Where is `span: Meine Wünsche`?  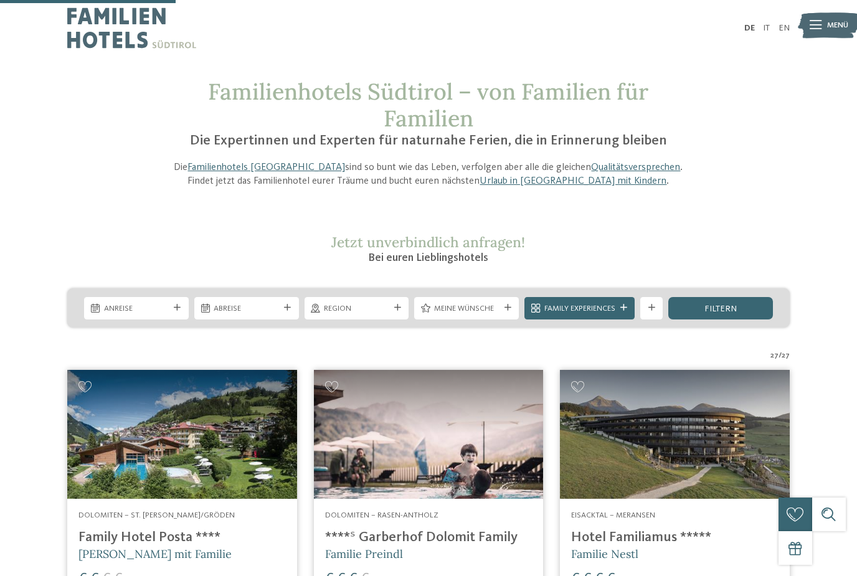
span: Meine Wünsche is located at coordinates (466, 309).